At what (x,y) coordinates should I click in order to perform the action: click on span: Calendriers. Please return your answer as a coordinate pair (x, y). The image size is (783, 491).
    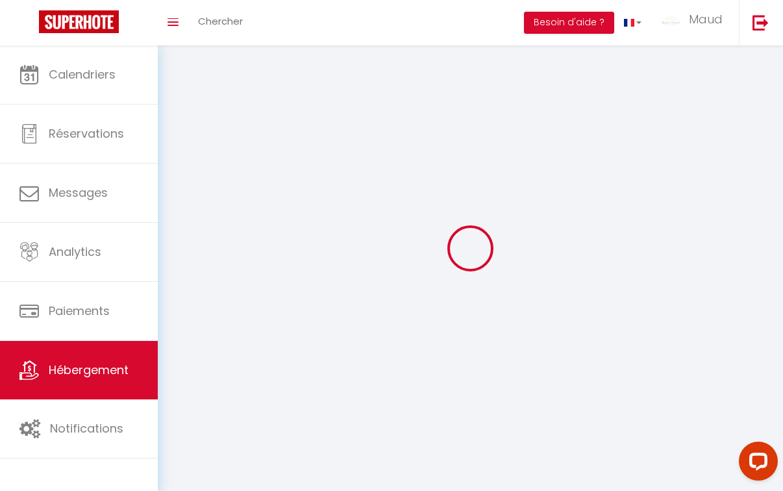
    Looking at the image, I should click on (82, 74).